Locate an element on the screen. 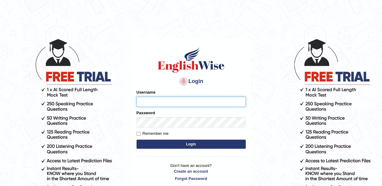  button: Login is located at coordinates (191, 144).